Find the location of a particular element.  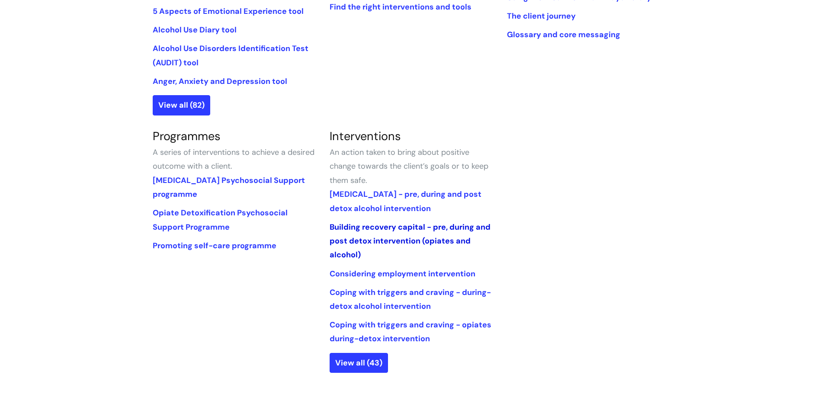

a: Coping with triggers and craving - during-detox alcohol intervention is located at coordinates (410, 299).